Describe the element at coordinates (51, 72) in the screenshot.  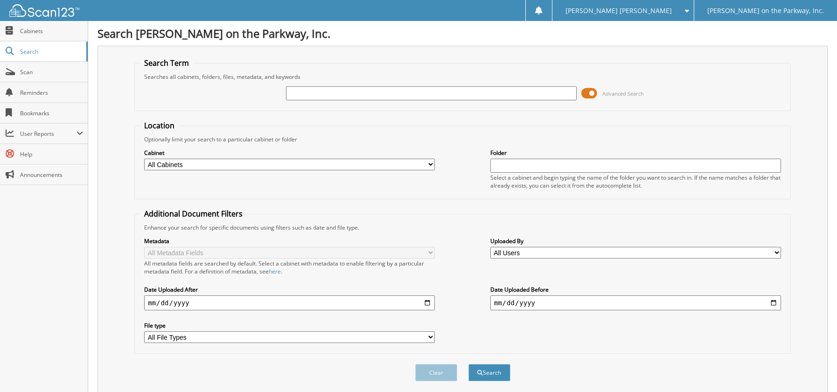
I see `span: Scan` at that location.